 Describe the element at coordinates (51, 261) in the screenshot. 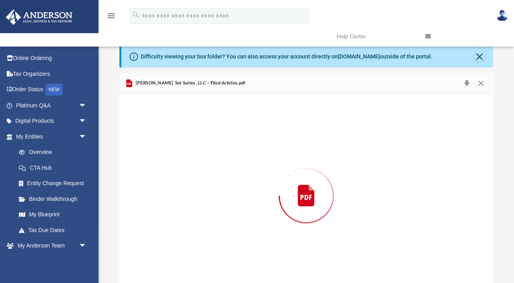

I see `a: My Anderson Team` at that location.